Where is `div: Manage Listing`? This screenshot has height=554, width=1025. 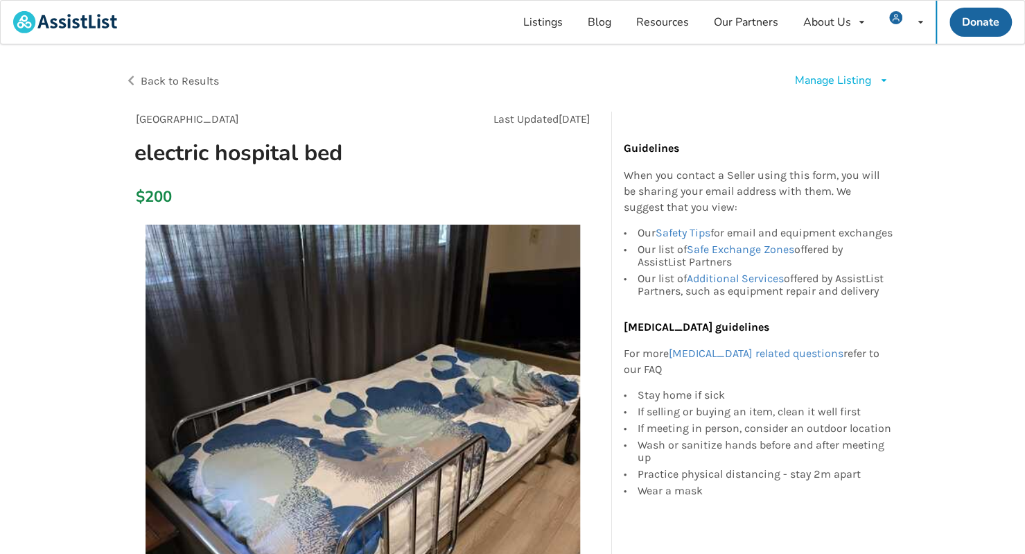
div: Manage Listing is located at coordinates (833, 80).